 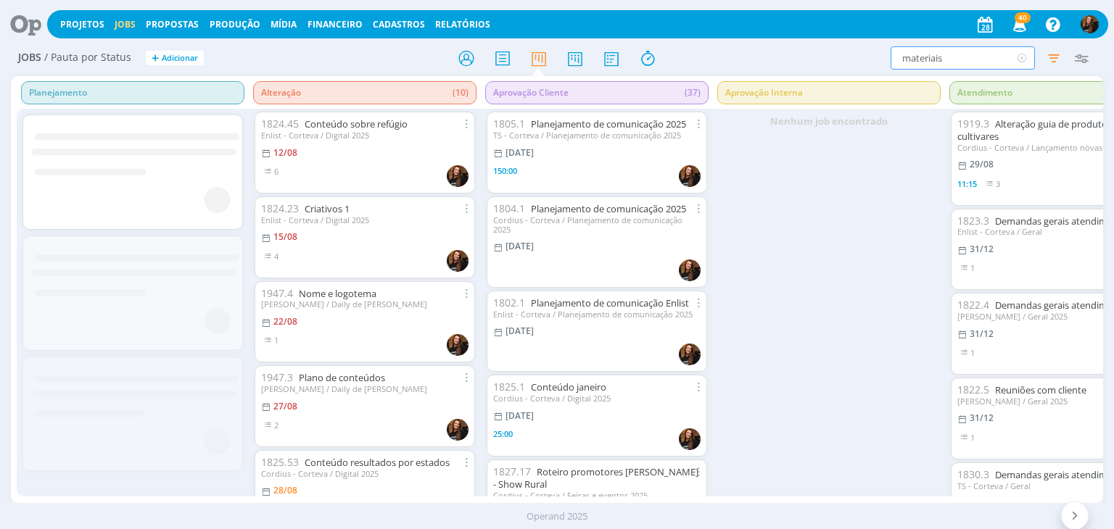 What do you see at coordinates (285, 406) in the screenshot?
I see `27/08` at bounding box center [285, 406].